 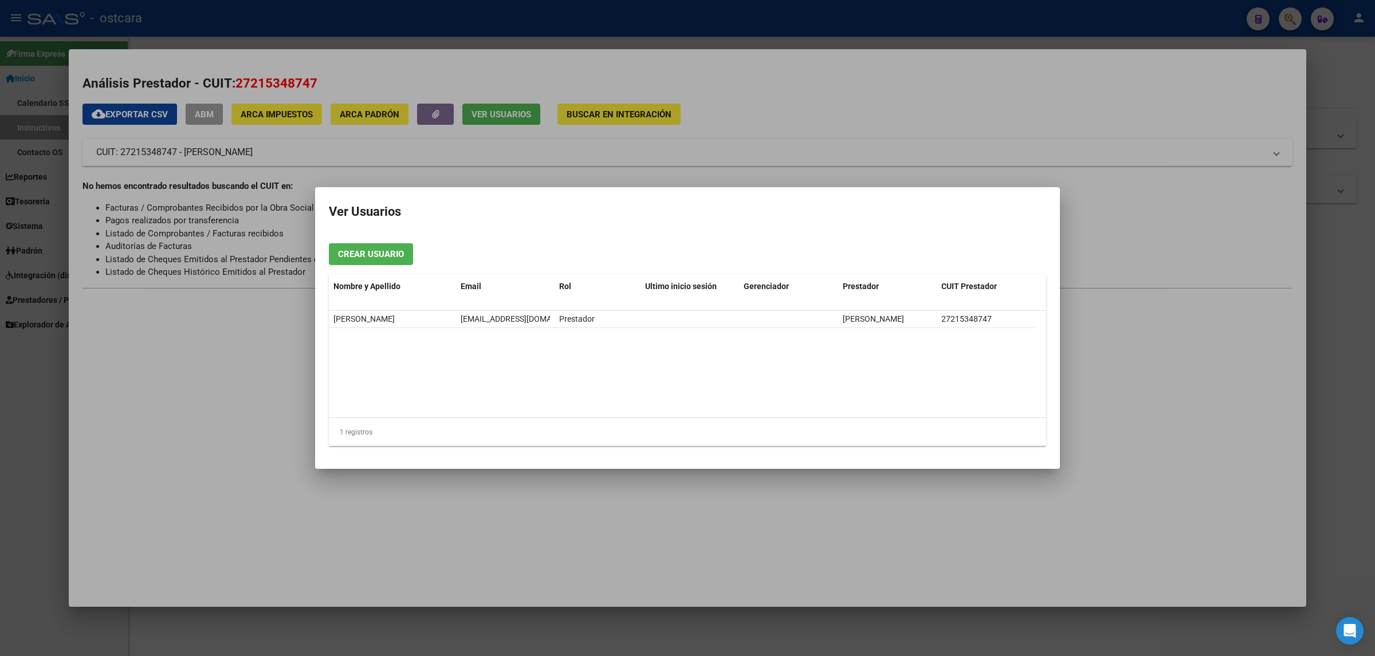 What do you see at coordinates (969, 286) in the screenshot?
I see `span: CUIT Prestador` at bounding box center [969, 286].